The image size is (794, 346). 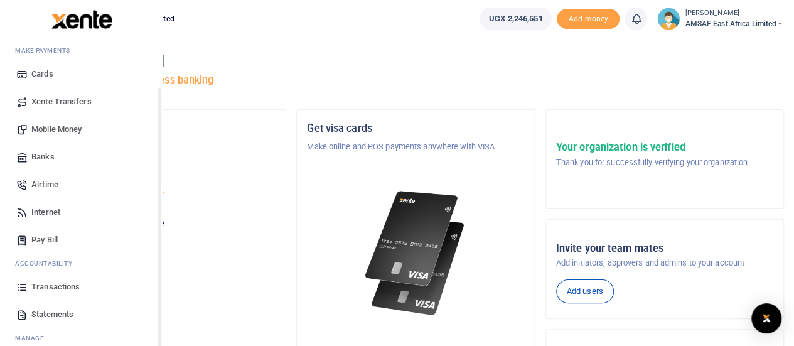 What do you see at coordinates (46, 50) in the screenshot?
I see `span: ake Payments` at bounding box center [46, 50].